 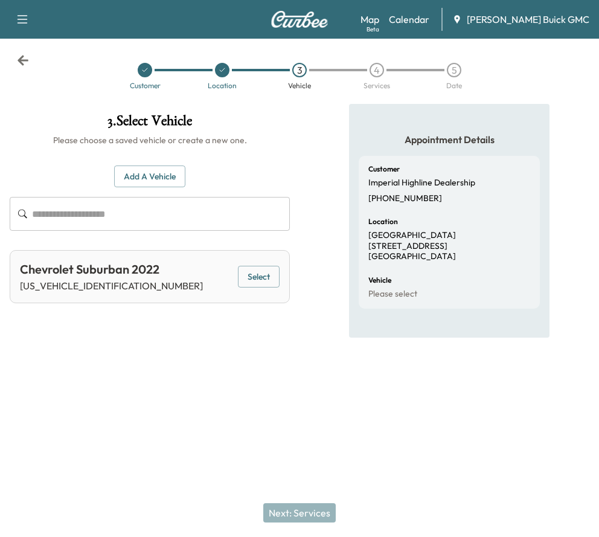 I want to click on h6: Vehicle, so click(x=380, y=280).